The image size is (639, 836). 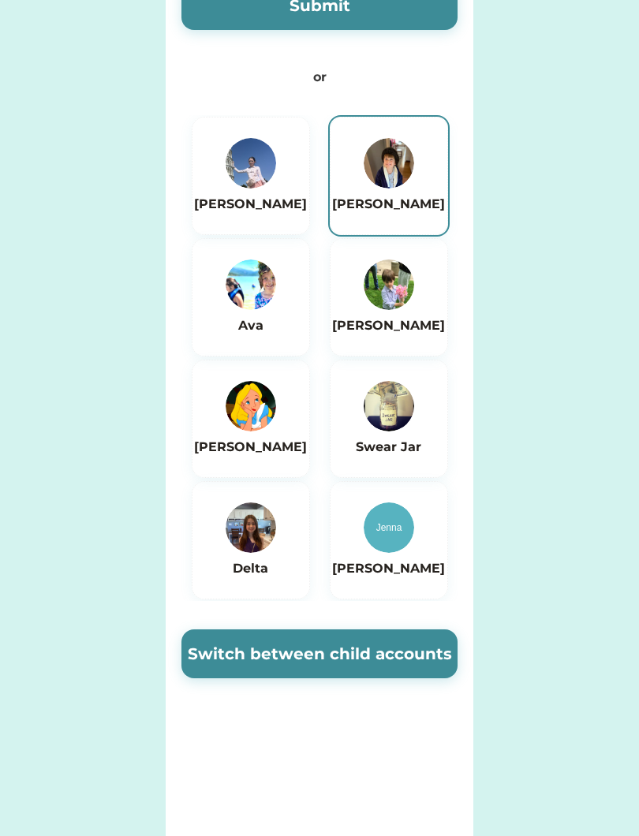 What do you see at coordinates (320, 654) in the screenshot?
I see `button: Switch between child accounts` at bounding box center [320, 654].